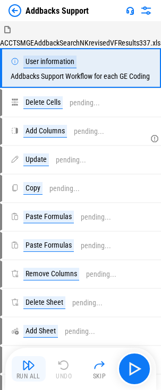 The image size is (161, 390). Describe the element at coordinates (146, 11) in the screenshot. I see `img: Settings menu` at that location.